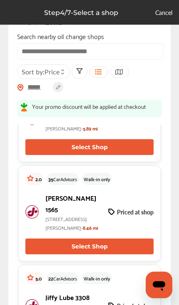 Image resolution: width=179 pixels, height=305 pixels. What do you see at coordinates (81, 12) in the screenshot?
I see `p: Step 4 / 7 - Select a shop` at bounding box center [81, 12].